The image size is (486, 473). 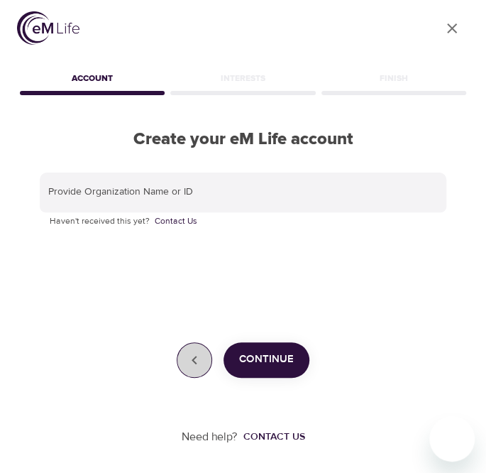 I want to click on span: Continue, so click(x=266, y=359).